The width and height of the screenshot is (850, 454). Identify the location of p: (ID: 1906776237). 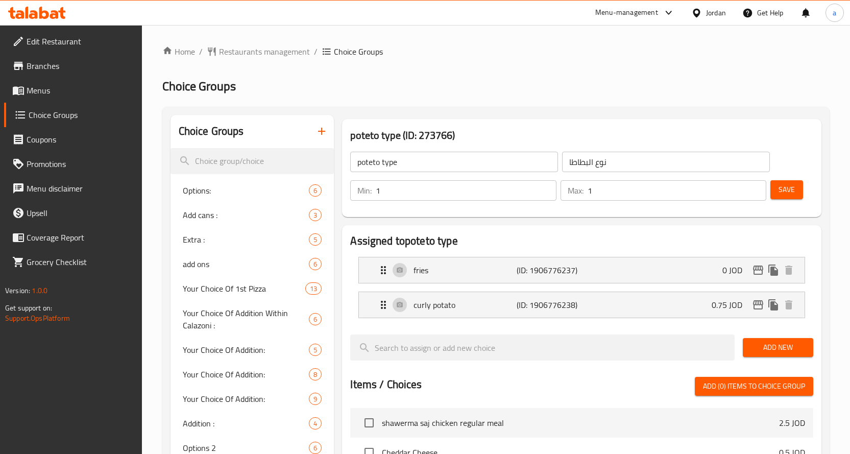
(551, 270).